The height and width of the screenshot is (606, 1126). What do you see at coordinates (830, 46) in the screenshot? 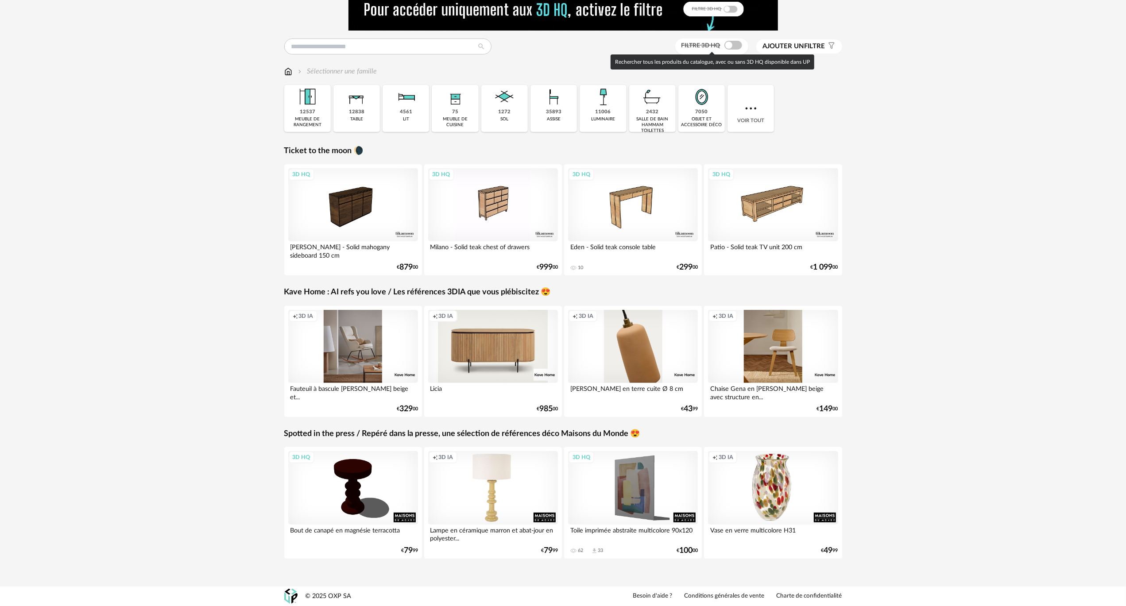
I see `span: Filter icon` at bounding box center [830, 46].